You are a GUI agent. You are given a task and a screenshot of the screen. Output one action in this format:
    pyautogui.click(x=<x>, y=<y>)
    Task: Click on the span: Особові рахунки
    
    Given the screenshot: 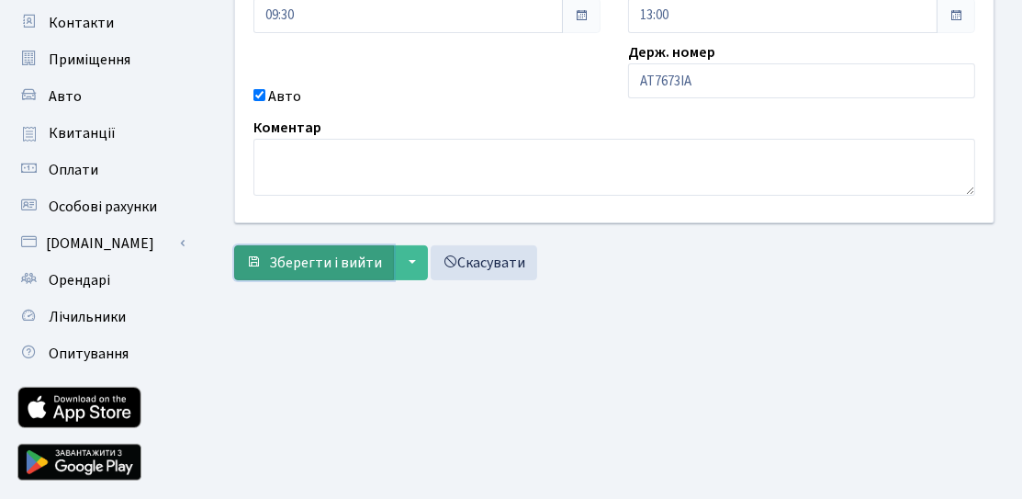 What is the action you would take?
    pyautogui.click(x=103, y=207)
    